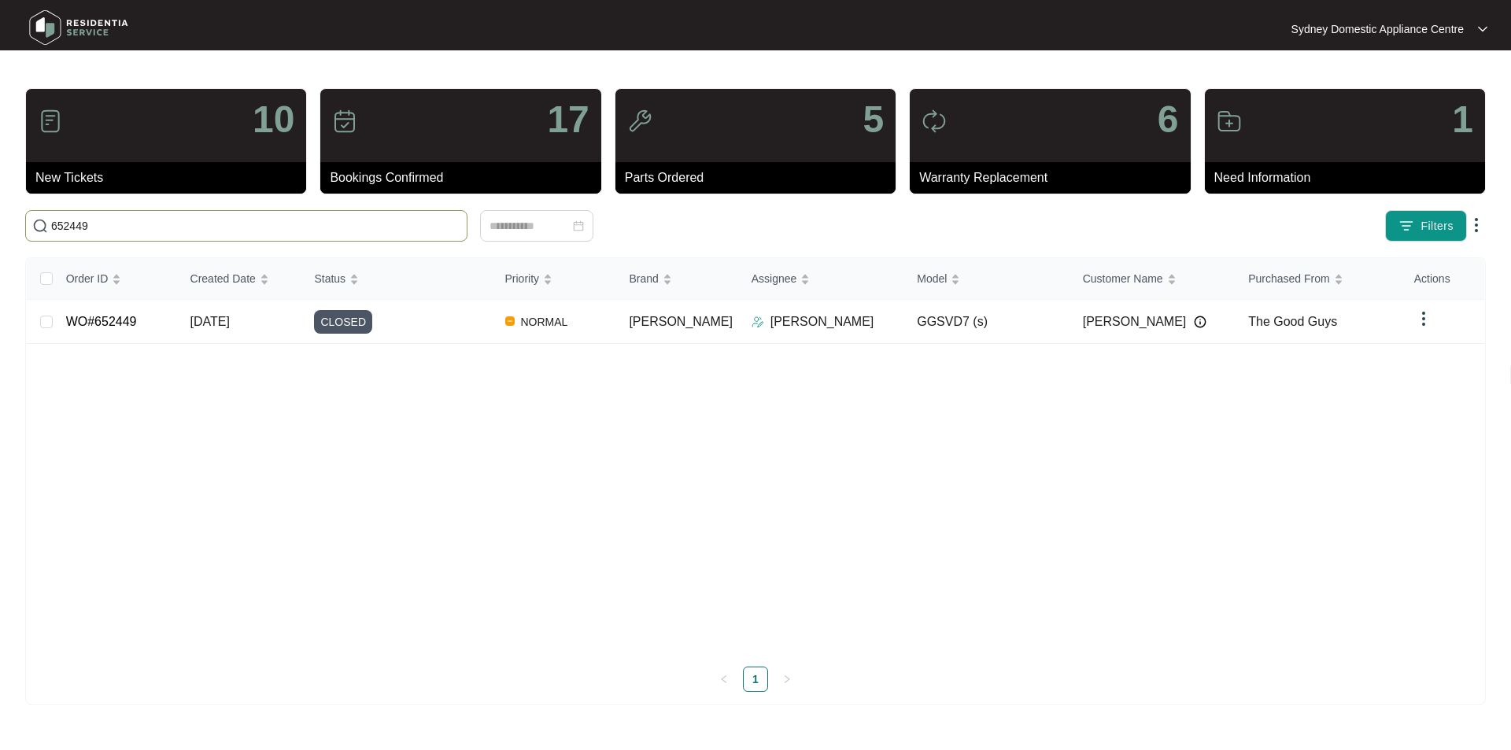 Image resolution: width=1511 pixels, height=750 pixels. Describe the element at coordinates (787, 679) in the screenshot. I see `li: Next Page` at that location.